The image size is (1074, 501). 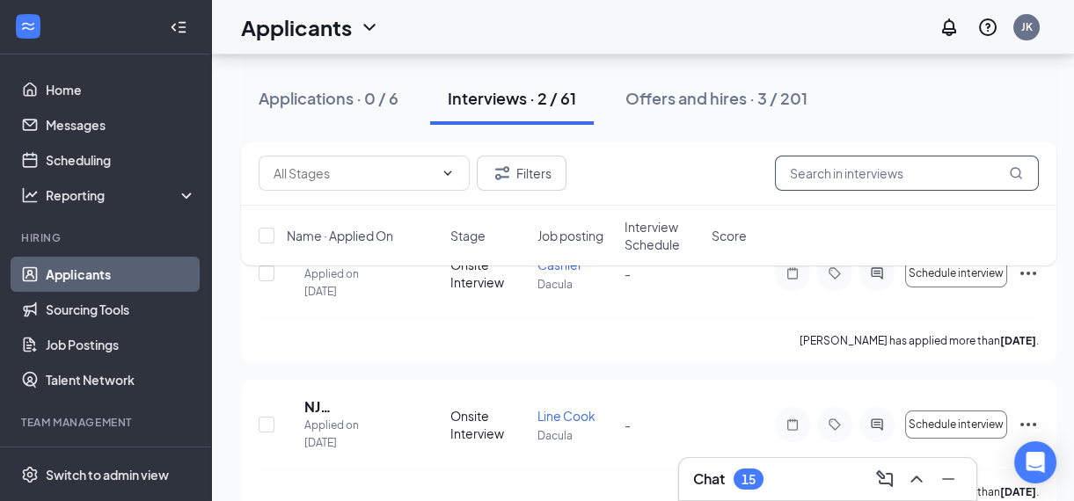 I want to click on div: Switch to admin view, so click(x=107, y=475).